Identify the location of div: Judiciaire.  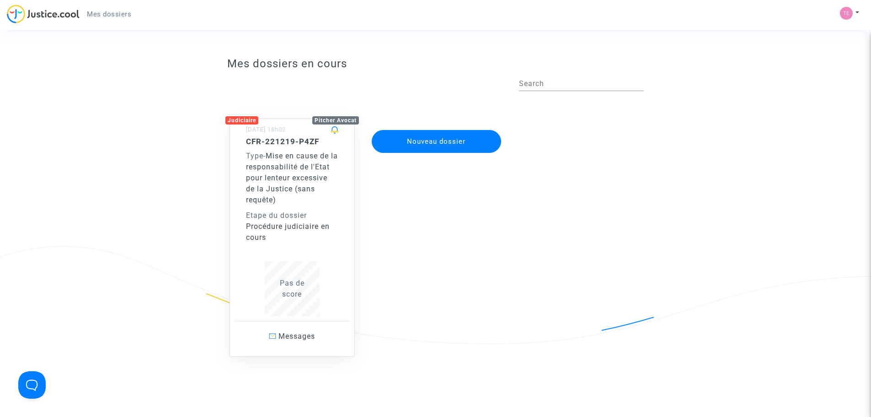
(242, 120).